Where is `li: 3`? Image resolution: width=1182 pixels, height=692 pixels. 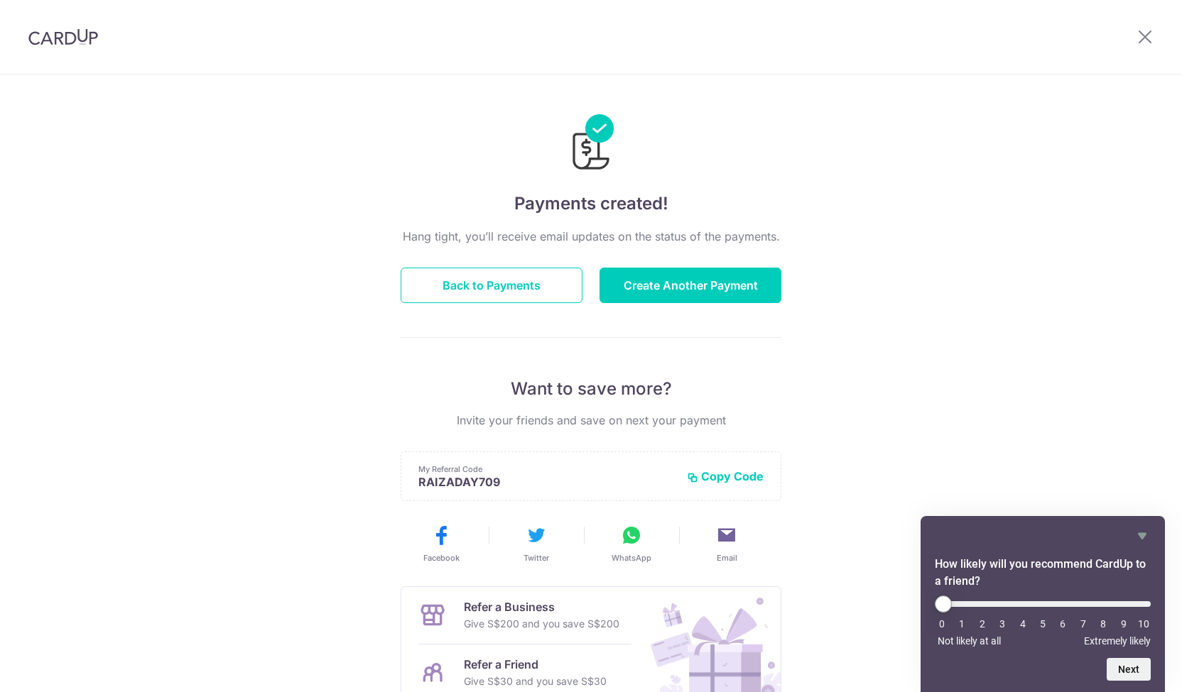
li: 3 is located at coordinates (1002, 624).